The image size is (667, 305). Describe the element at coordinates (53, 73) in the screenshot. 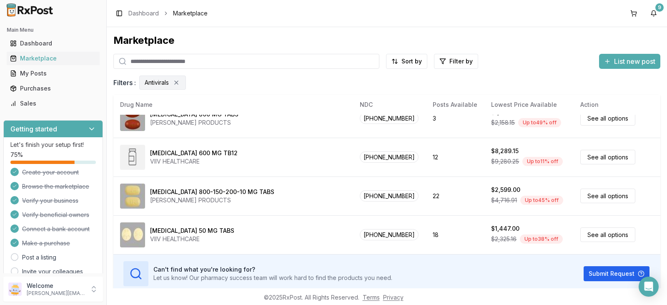

I see `a: My Posts` at that location.